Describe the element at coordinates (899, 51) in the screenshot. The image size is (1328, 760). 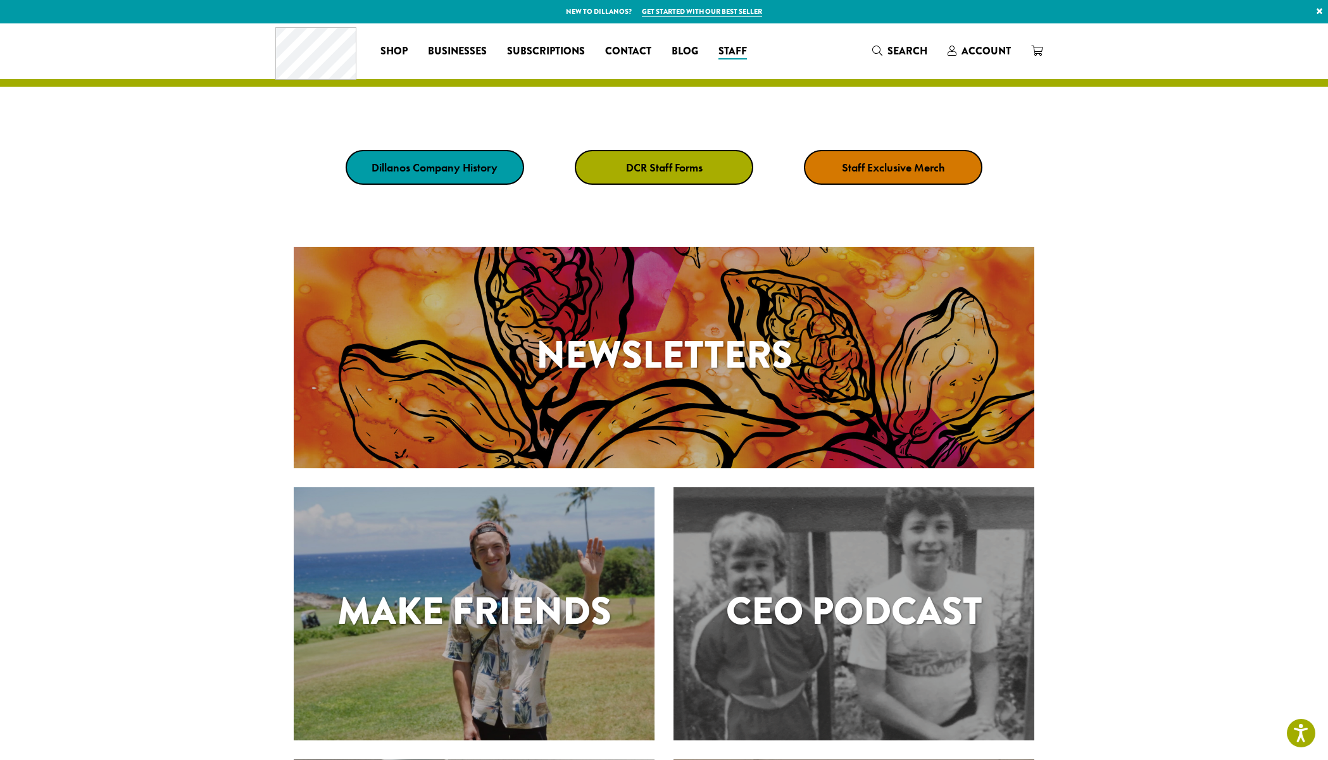
I see `a: Search` at that location.